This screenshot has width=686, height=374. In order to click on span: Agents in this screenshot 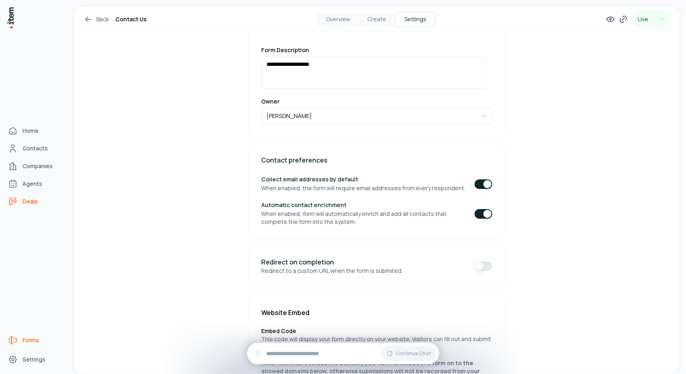, I will do `click(32, 184)`.